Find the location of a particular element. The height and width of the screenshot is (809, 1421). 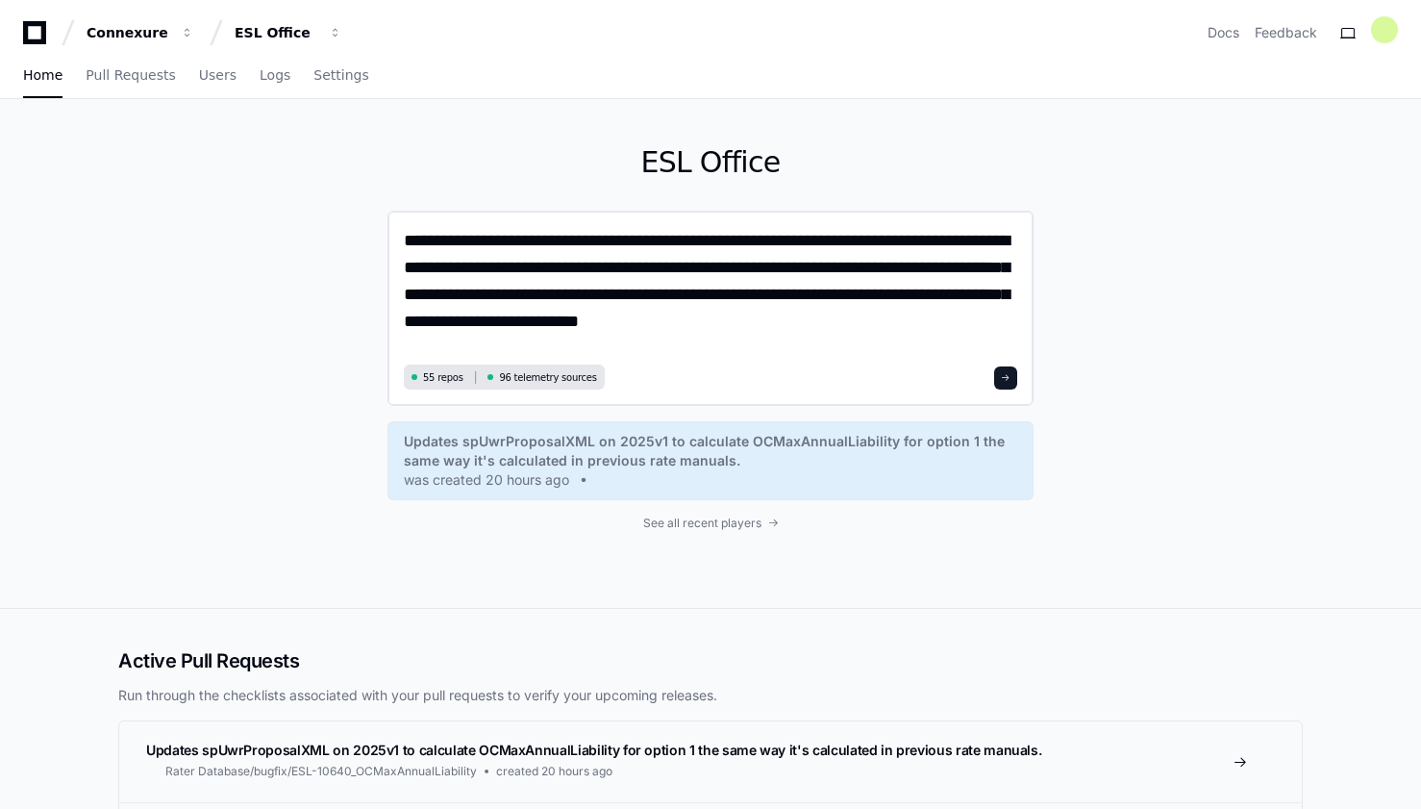

h2: Active Pull Requests is located at coordinates (711, 661).